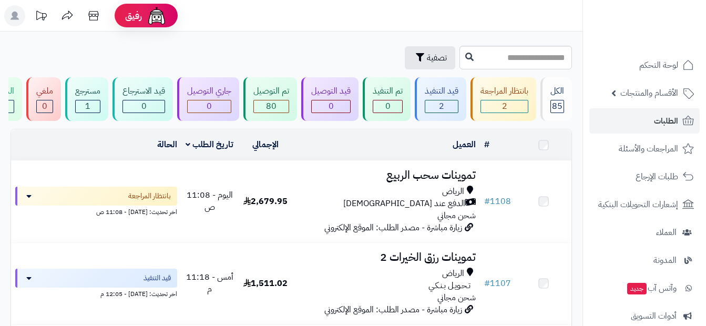  What do you see at coordinates (134, 16) in the screenshot?
I see `span: رفيق` at bounding box center [134, 16].